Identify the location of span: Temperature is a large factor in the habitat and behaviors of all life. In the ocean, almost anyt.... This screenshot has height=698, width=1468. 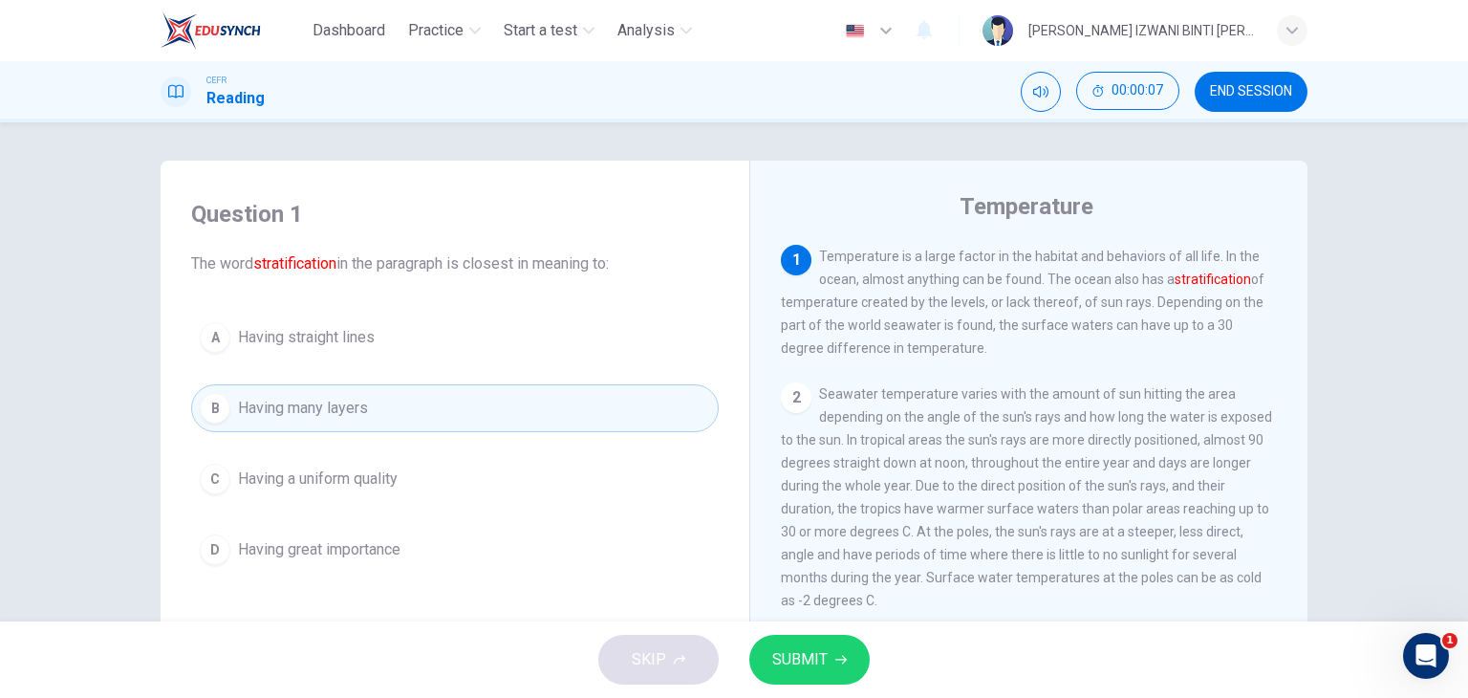
(1022, 302).